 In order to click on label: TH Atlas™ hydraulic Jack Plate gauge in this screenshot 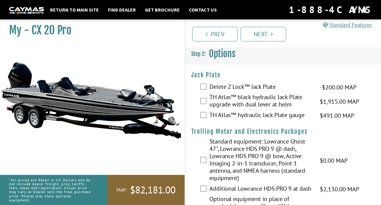, I will do `click(261, 115)`.